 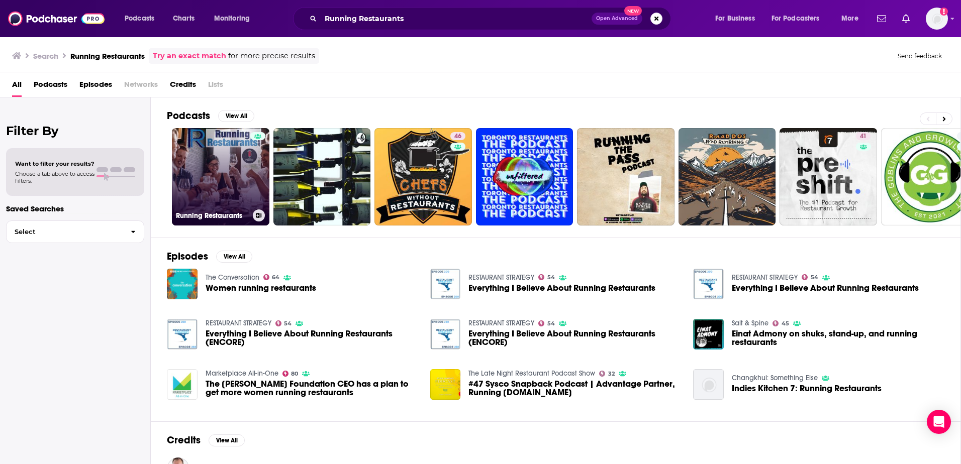 What do you see at coordinates (183, 19) in the screenshot?
I see `a: Charts` at bounding box center [183, 19].